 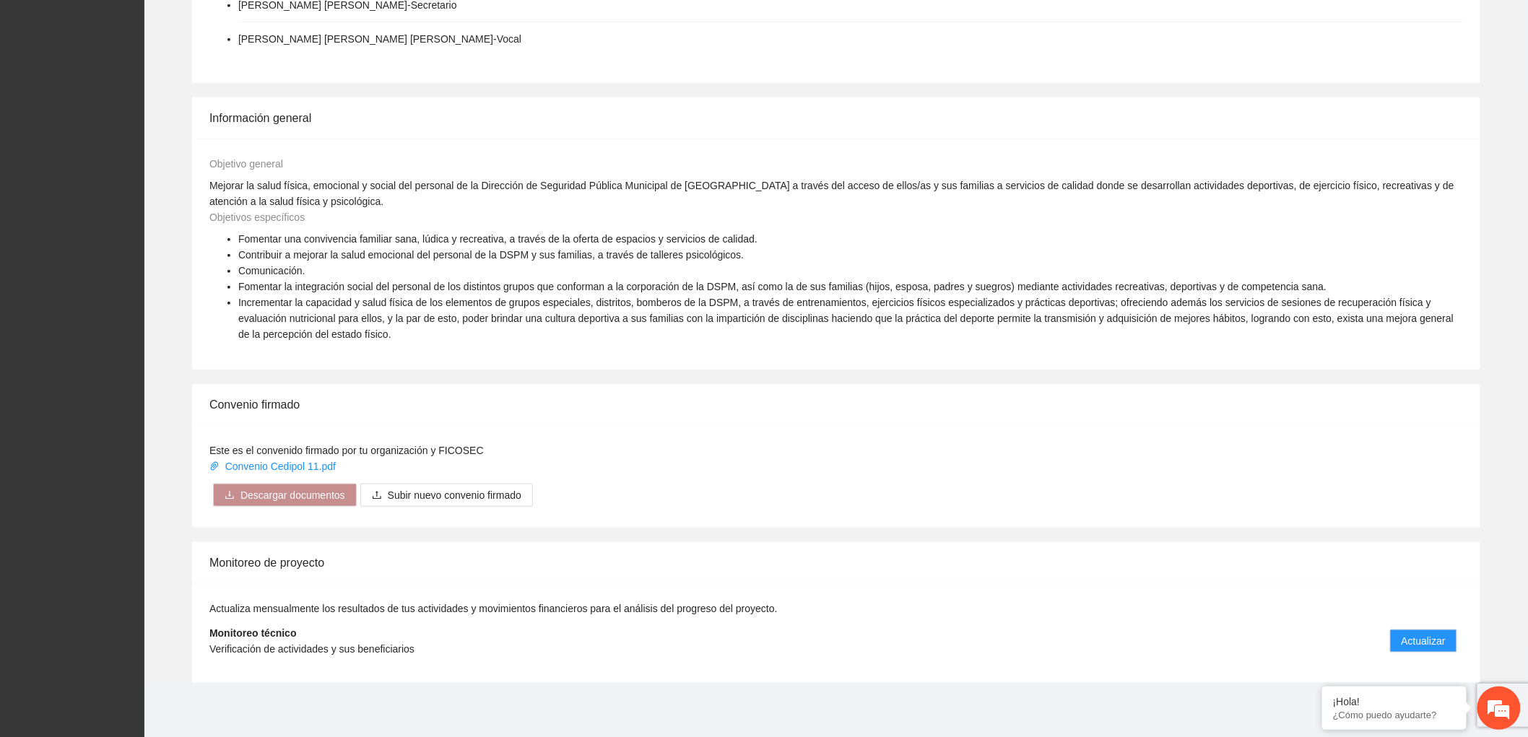 What do you see at coordinates (347, 451) in the screenshot?
I see `span: Este es el convenido firmado por tu organización y FICOSEC` at bounding box center [347, 451].